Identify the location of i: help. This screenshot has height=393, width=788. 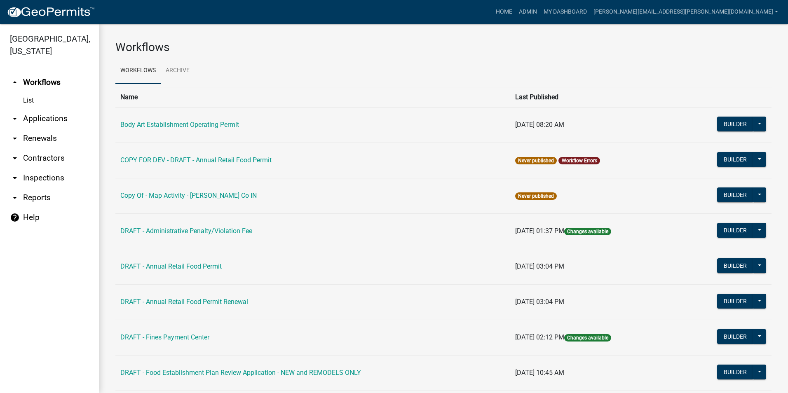
(15, 218).